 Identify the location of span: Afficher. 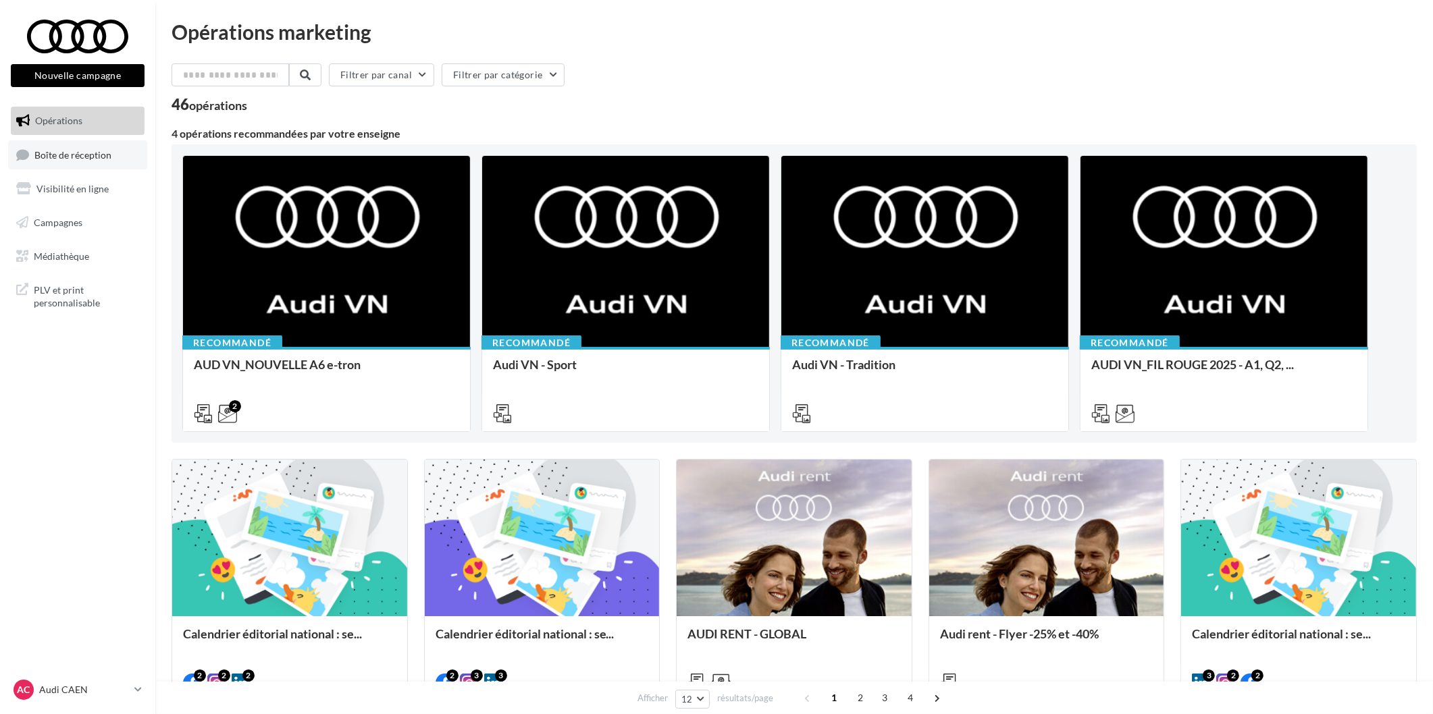
(652, 698).